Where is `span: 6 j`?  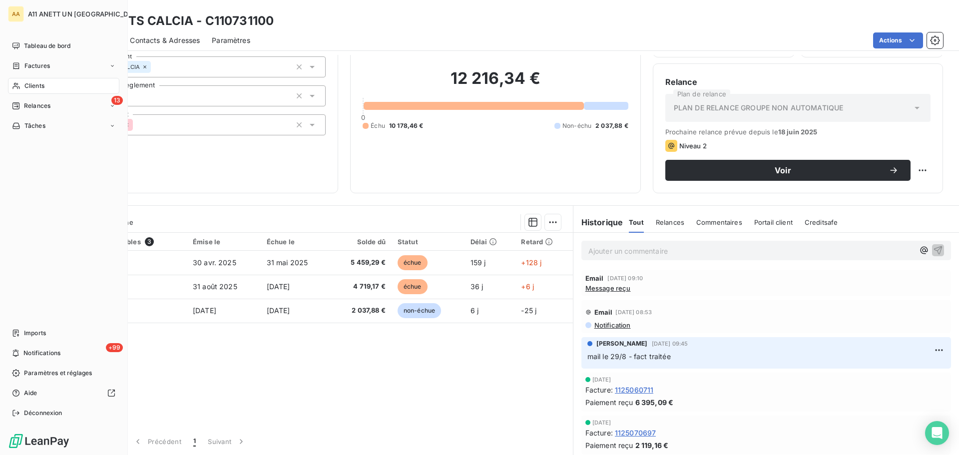 span: 6 j is located at coordinates (475, 310).